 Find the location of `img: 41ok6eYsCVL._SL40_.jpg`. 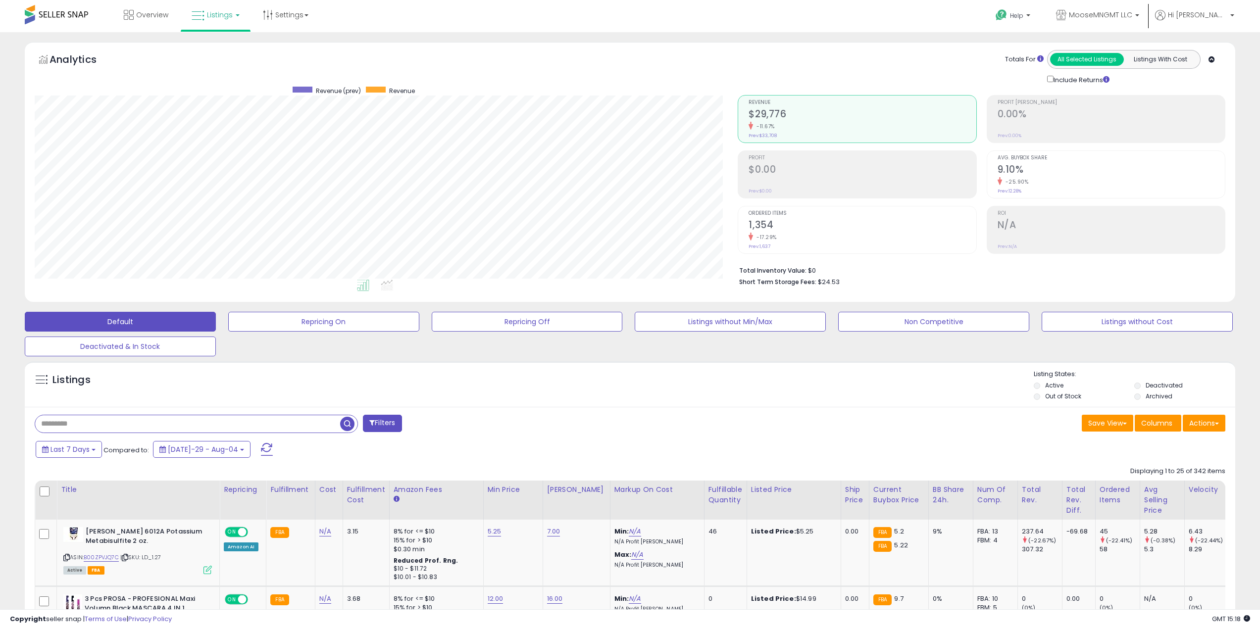

img: 41ok6eYsCVL._SL40_.jpg is located at coordinates (73, 535).